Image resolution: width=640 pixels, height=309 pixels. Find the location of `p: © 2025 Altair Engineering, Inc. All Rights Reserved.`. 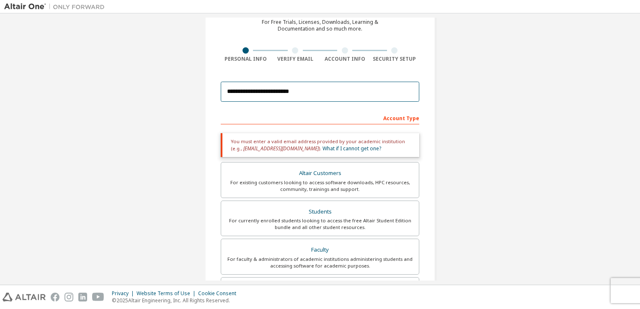

p: © 2025 Altair Engineering, Inc. All Rights Reserved. is located at coordinates (176, 300).